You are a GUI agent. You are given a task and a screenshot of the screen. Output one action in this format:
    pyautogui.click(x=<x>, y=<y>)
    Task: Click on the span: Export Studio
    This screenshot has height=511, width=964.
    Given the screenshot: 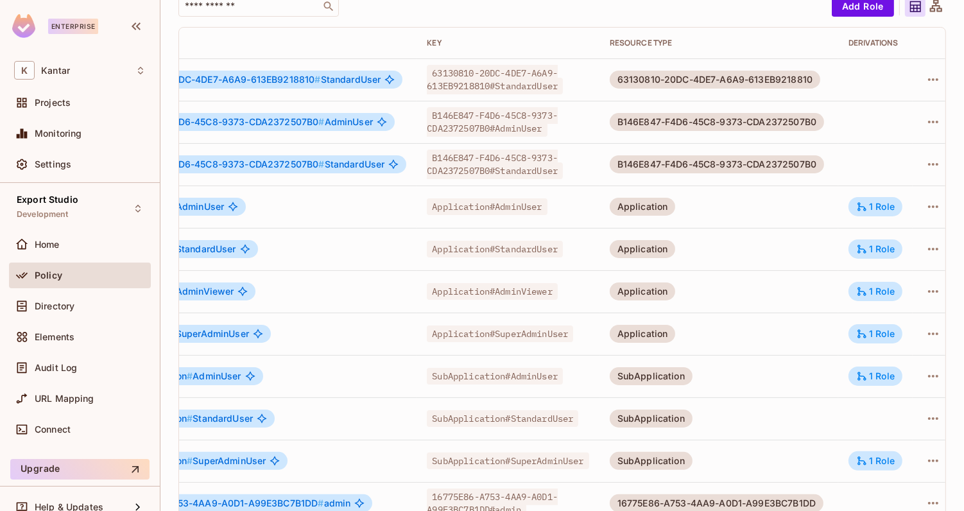 What is the action you would take?
    pyautogui.click(x=47, y=200)
    